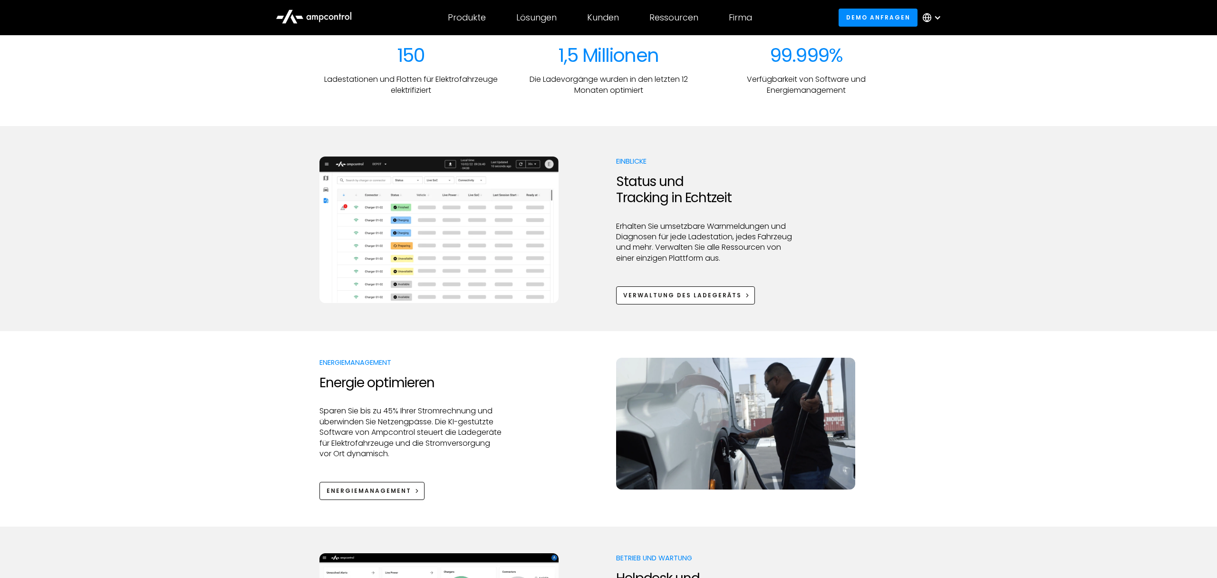 This screenshot has width=1217, height=578. What do you see at coordinates (806, 55) in the screenshot?
I see `div: 99.999%` at bounding box center [806, 55].